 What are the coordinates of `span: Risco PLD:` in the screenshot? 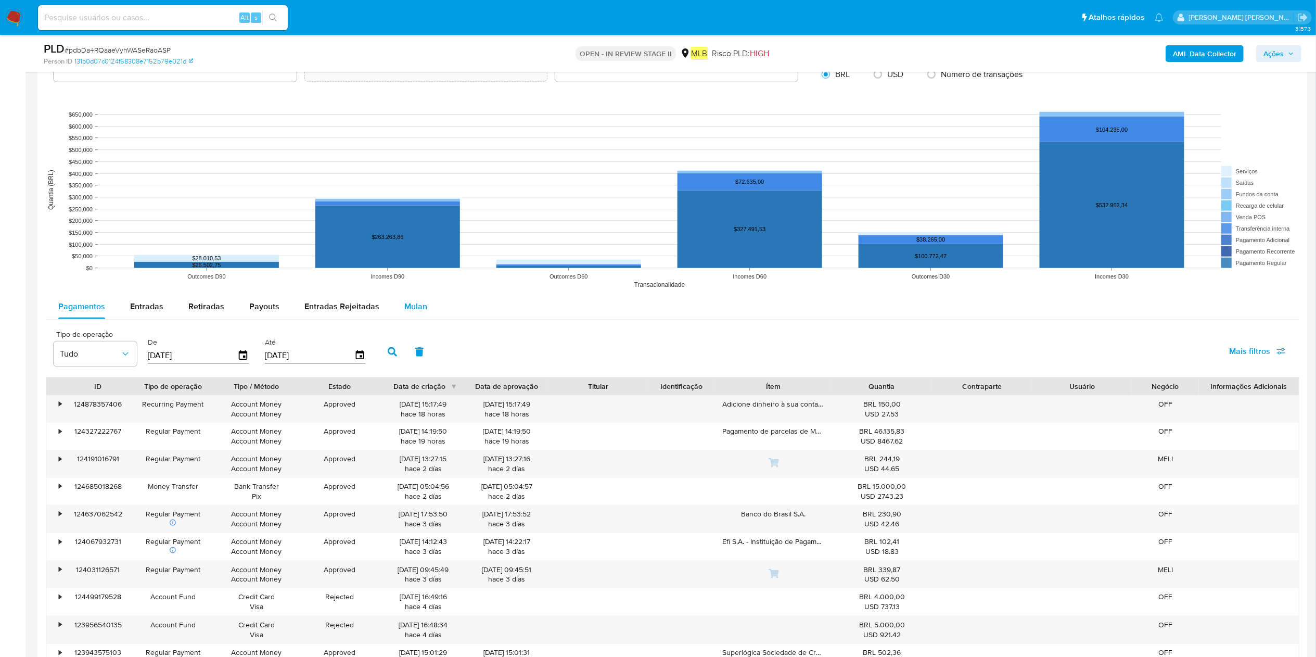 It's located at (740, 54).